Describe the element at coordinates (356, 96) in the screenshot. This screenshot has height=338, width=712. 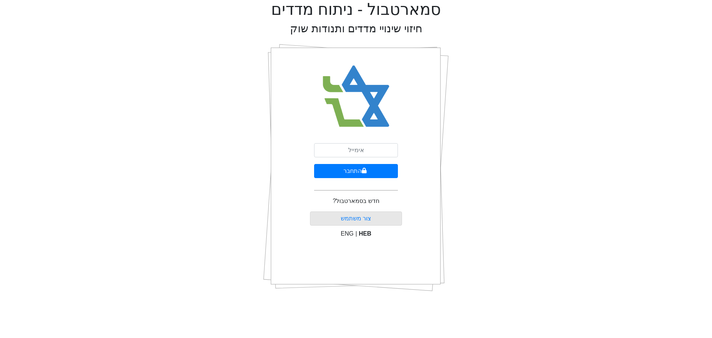
I see `img: Smart Bull` at that location.